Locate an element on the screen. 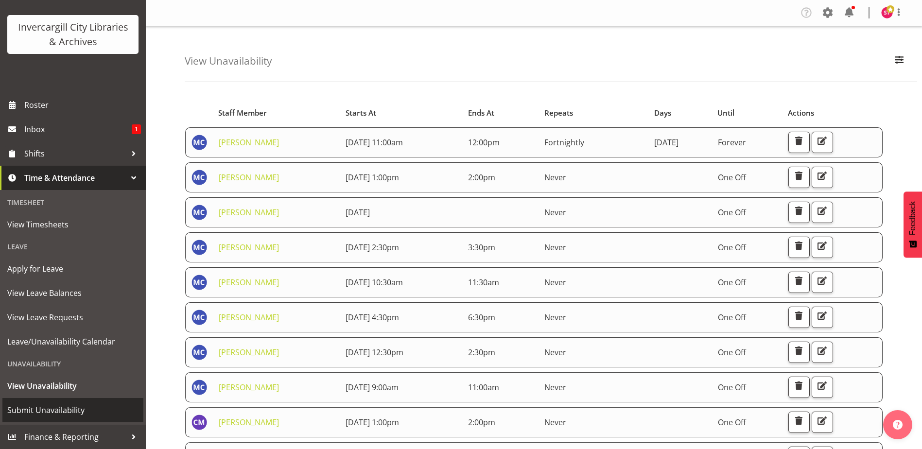 This screenshot has width=922, height=449. span: Leave/Unavailability Calendar is located at coordinates (73, 342).